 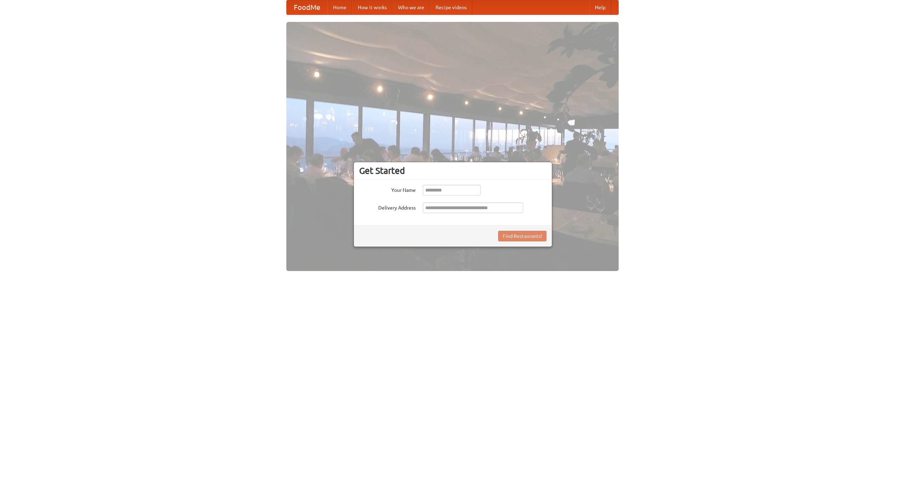 What do you see at coordinates (387, 207) in the screenshot?
I see `label: Delivery Address` at bounding box center [387, 207].